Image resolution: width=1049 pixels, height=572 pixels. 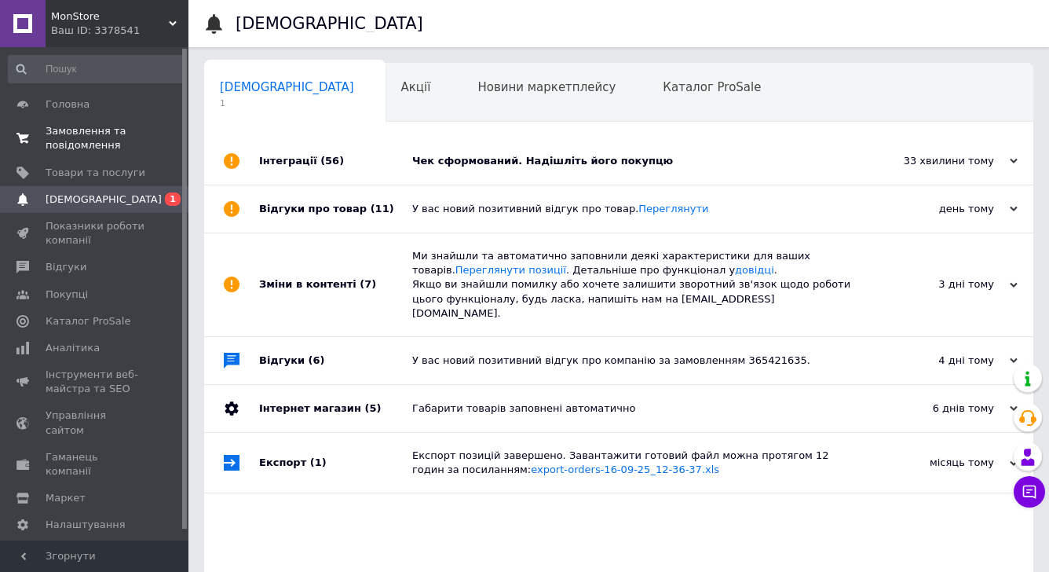 What do you see at coordinates (332, 160) in the screenshot?
I see `span: (56)` at bounding box center [332, 160].